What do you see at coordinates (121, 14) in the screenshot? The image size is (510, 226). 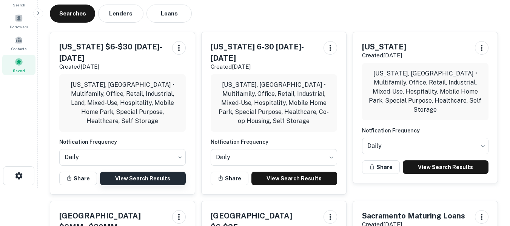 I see `button: Lenders` at bounding box center [121, 14].